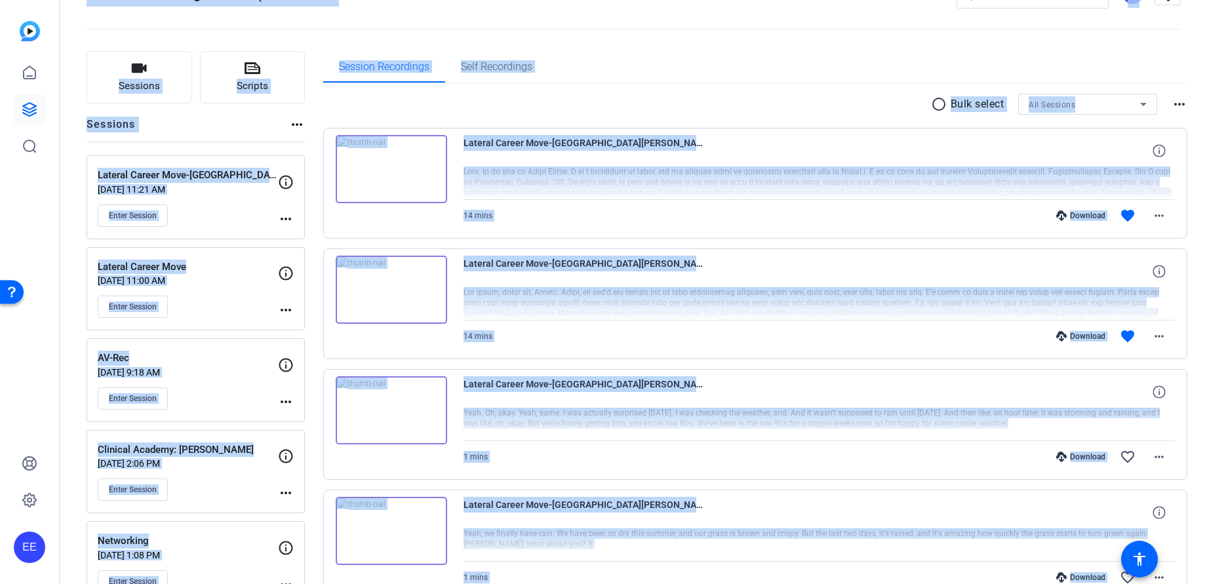  I want to click on h2: Sessions, so click(111, 129).